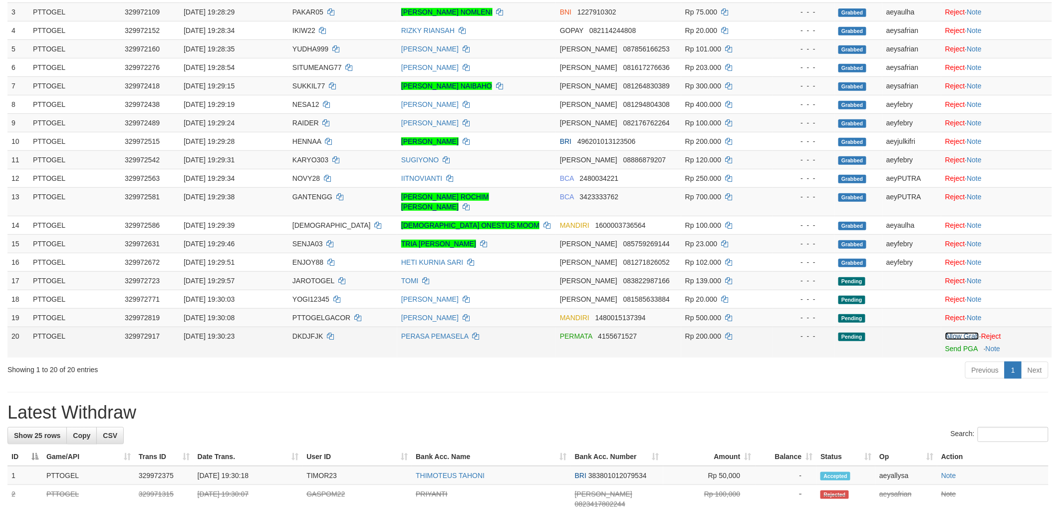 The height and width of the screenshot is (510, 1056). I want to click on td: 17, so click(18, 280).